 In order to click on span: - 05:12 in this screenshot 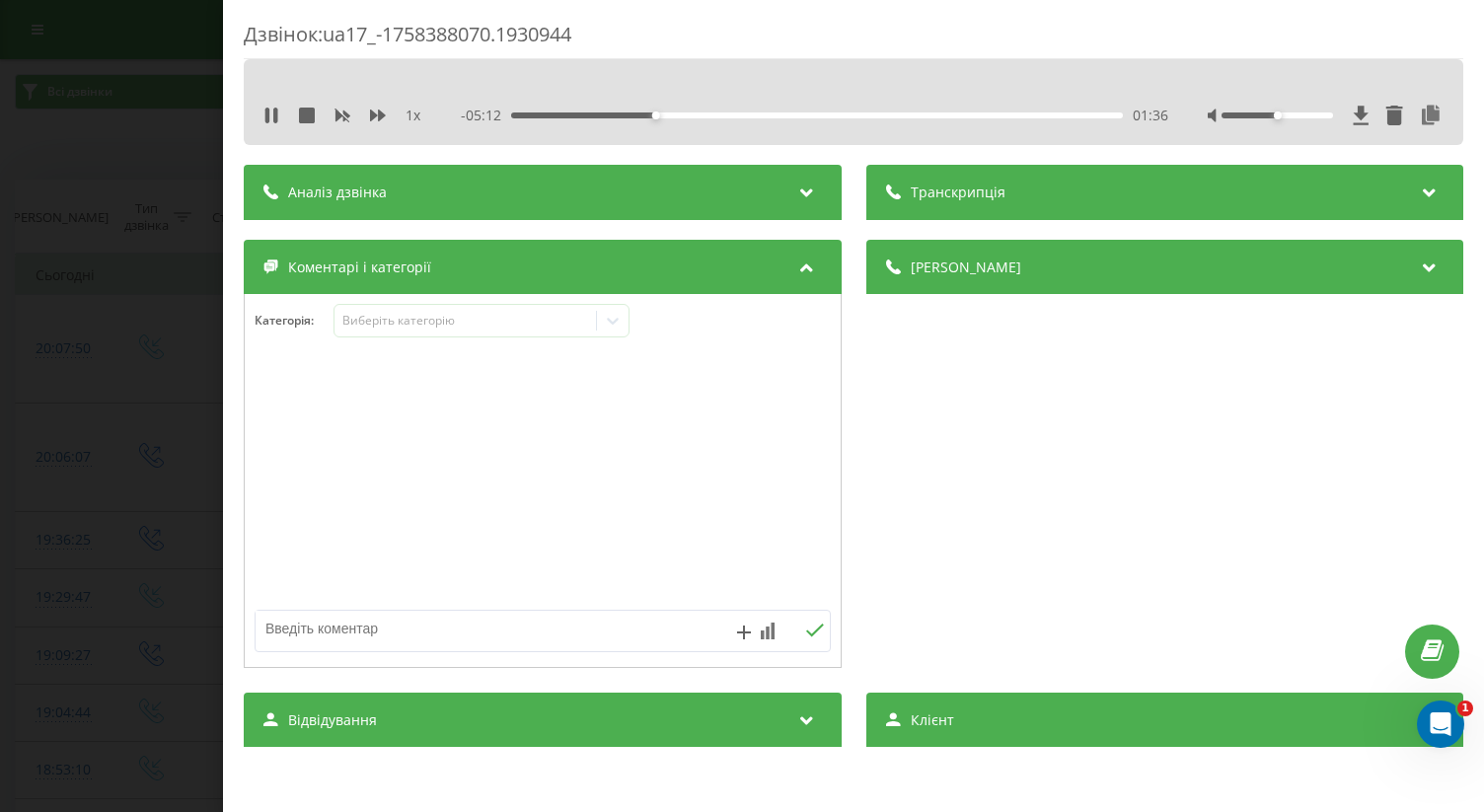, I will do `click(484, 115)`.